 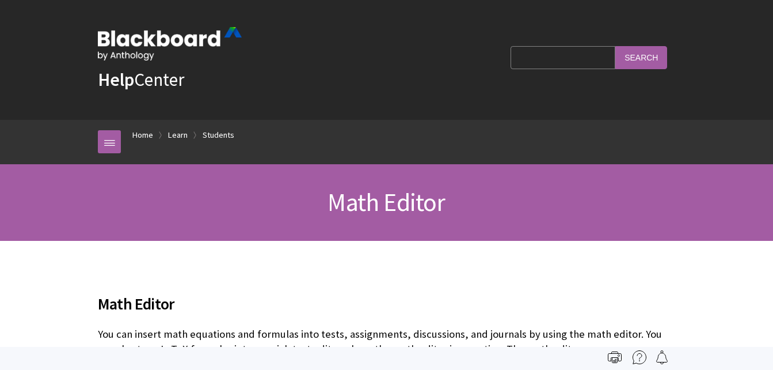 I want to click on img: Follow this page, so click(x=662, y=357).